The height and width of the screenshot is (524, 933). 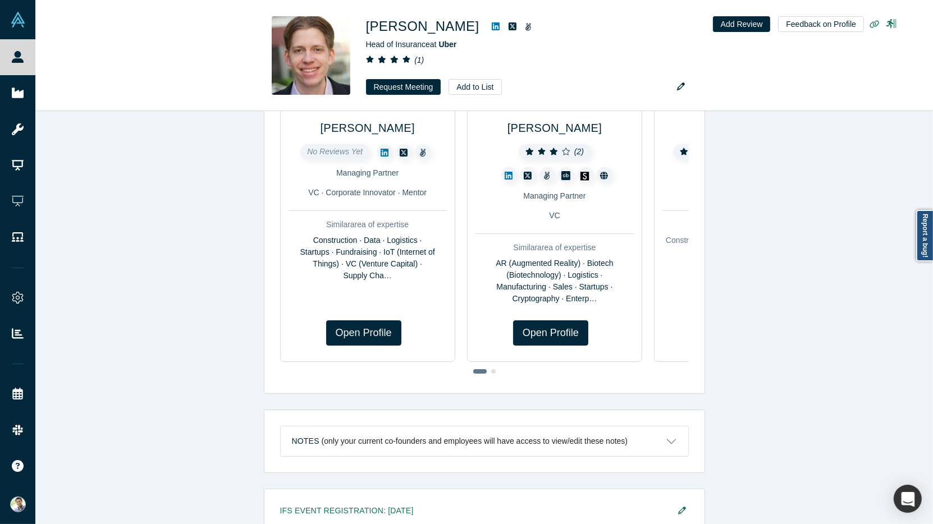 What do you see at coordinates (311, 56) in the screenshot?
I see `img: Gus Fuldner's Profile Image` at bounding box center [311, 56].